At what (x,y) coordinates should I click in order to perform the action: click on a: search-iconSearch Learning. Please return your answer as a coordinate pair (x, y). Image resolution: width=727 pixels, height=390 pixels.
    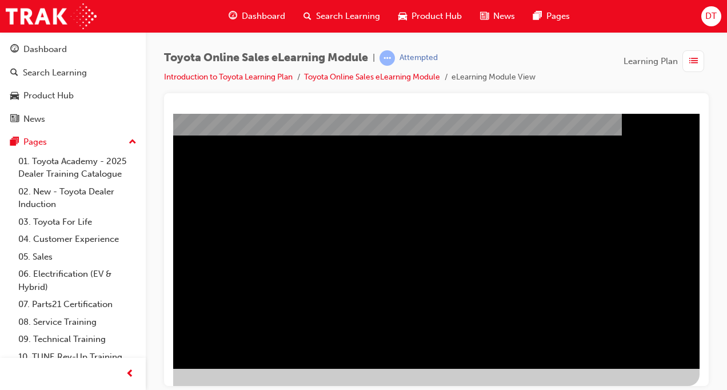
    Looking at the image, I should click on (342, 16).